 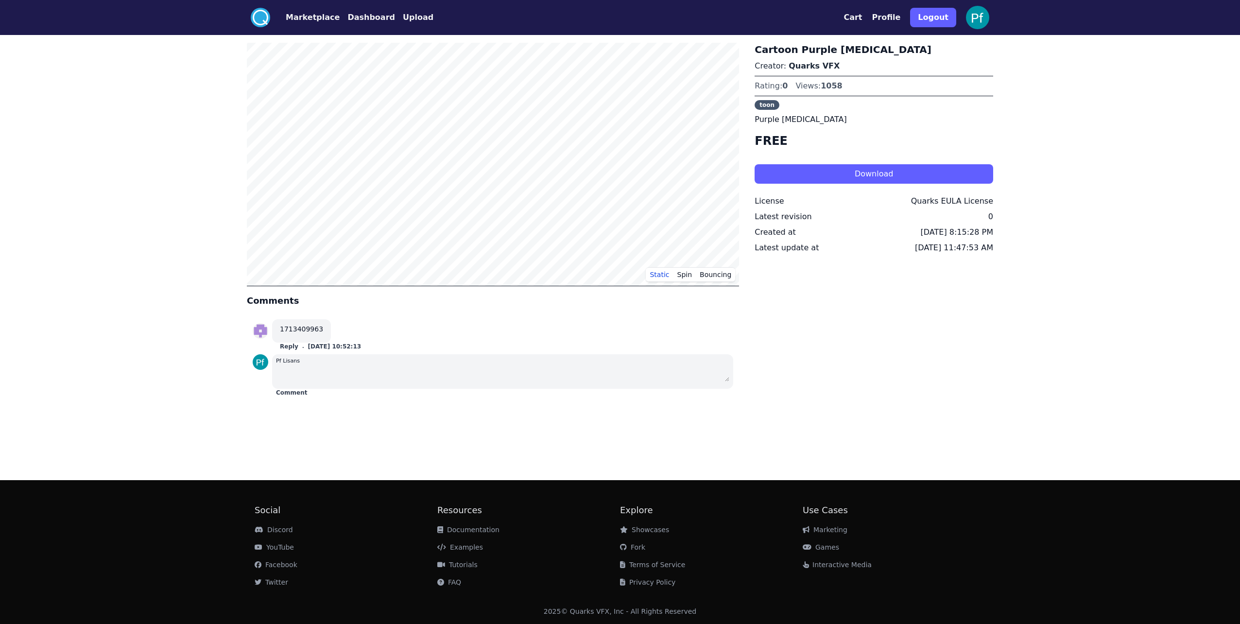 I want to click on div: 2025 © Quarks VFX, Inc - All Rights Reserved, so click(x=620, y=611).